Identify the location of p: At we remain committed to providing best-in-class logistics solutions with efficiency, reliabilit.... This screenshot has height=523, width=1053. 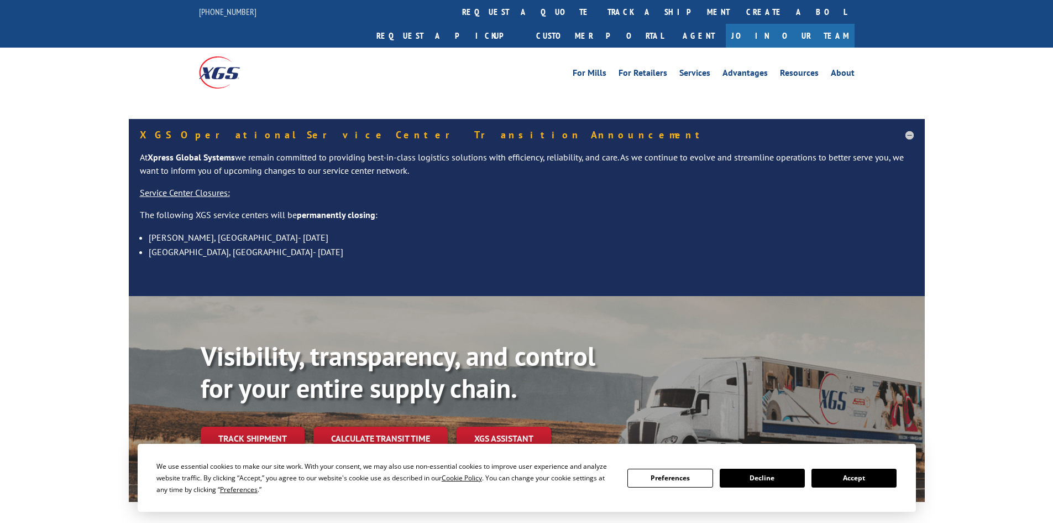
(527, 169).